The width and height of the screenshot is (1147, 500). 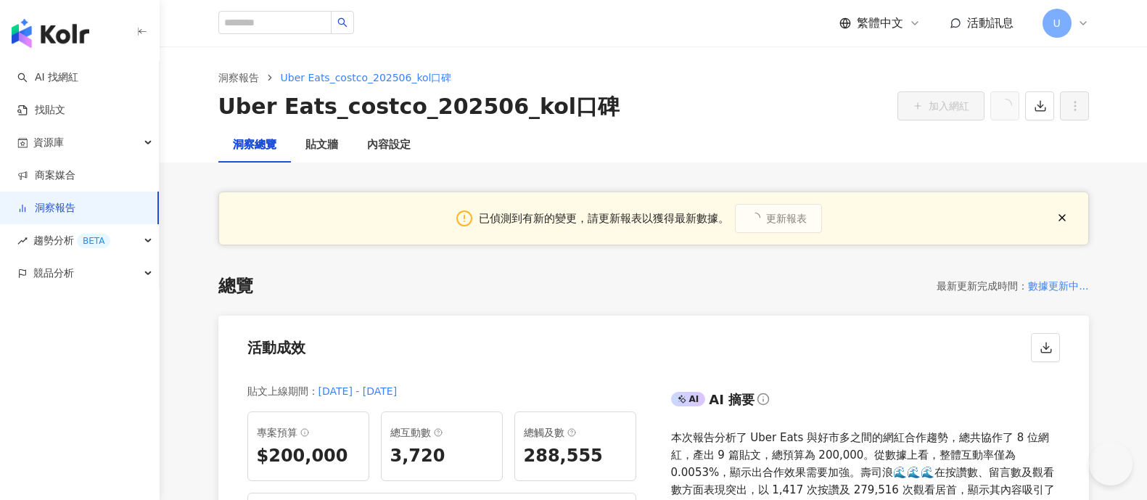 What do you see at coordinates (22, 241) in the screenshot?
I see `span: rise` at bounding box center [22, 241].